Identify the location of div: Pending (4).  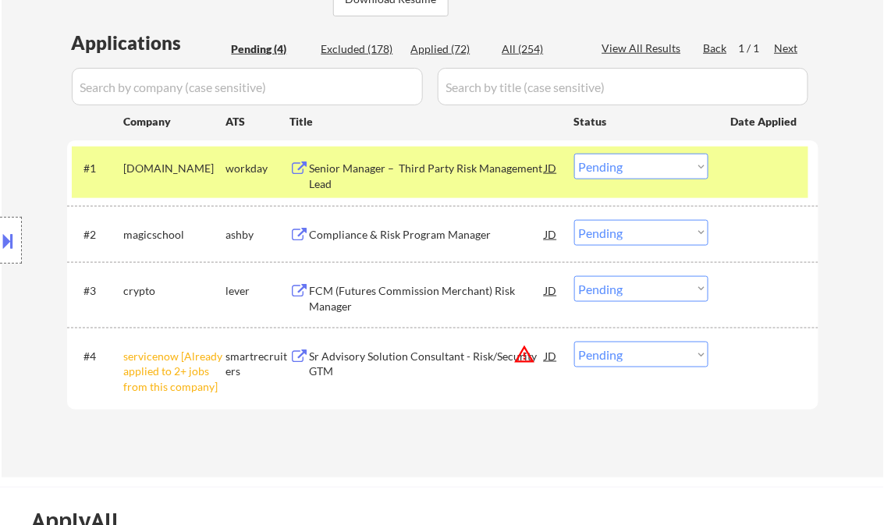
(271, 49).